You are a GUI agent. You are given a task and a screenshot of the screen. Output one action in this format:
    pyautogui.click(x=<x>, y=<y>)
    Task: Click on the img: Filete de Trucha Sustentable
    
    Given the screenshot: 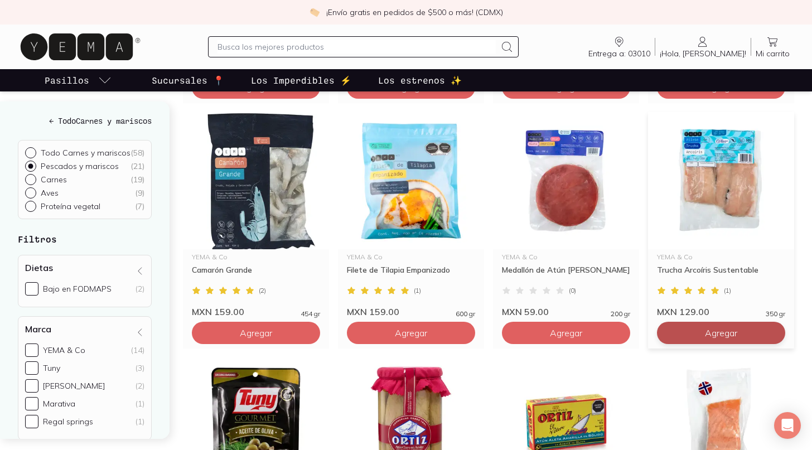 What is the action you would take?
    pyautogui.click(x=721, y=181)
    